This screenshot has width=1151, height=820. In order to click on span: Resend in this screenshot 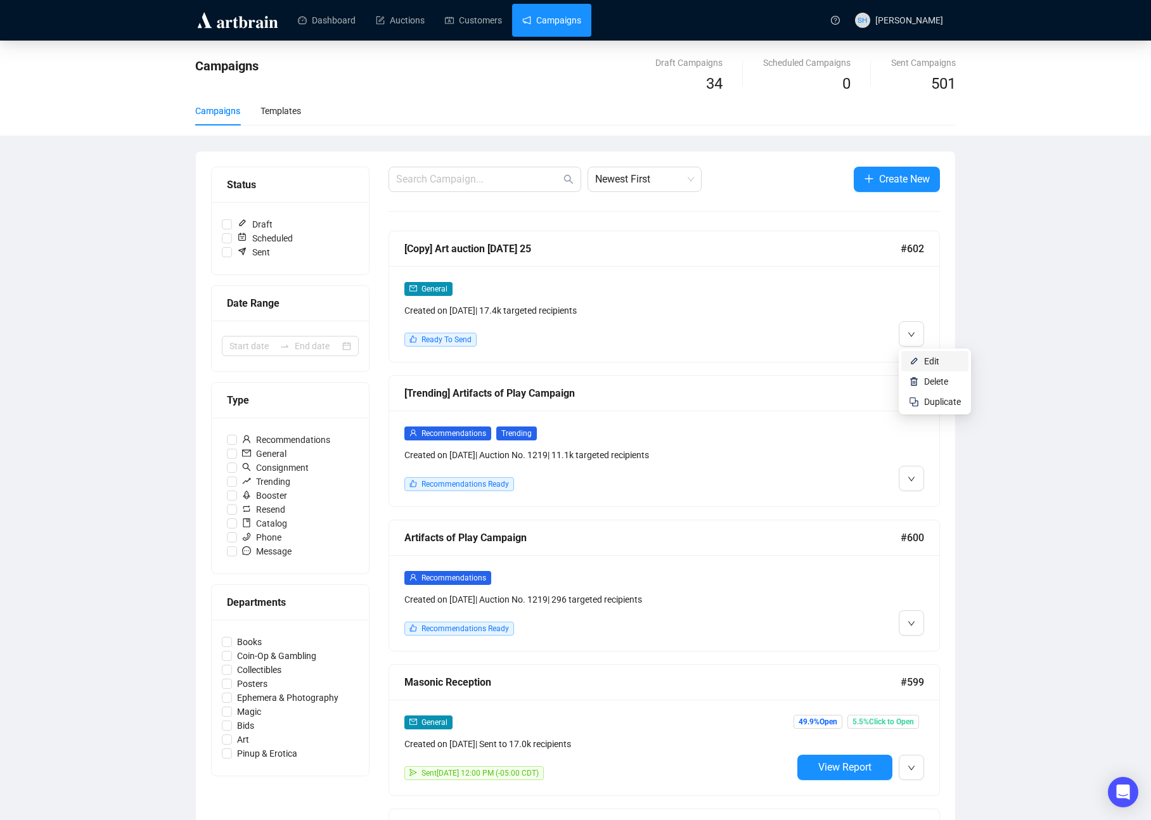, I will do `click(264, 509)`.